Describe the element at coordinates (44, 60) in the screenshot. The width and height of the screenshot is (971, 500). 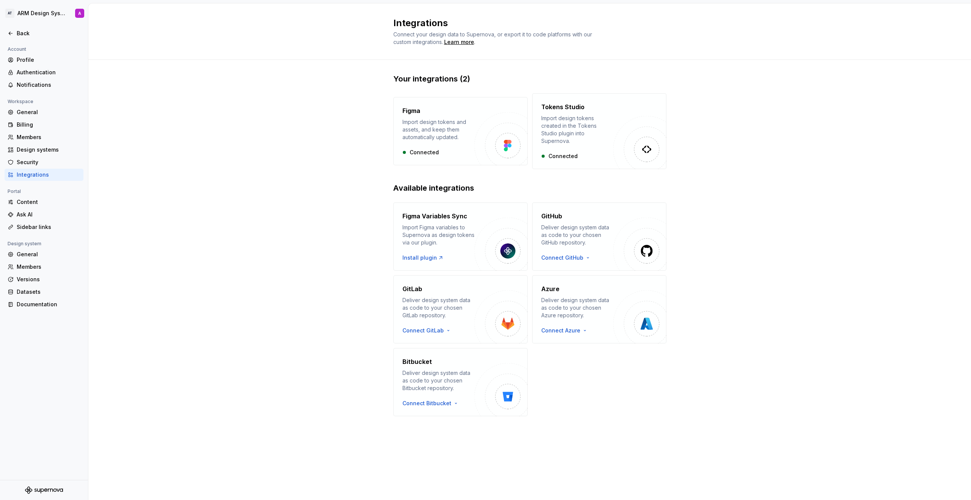
I see `a: Profile` at that location.